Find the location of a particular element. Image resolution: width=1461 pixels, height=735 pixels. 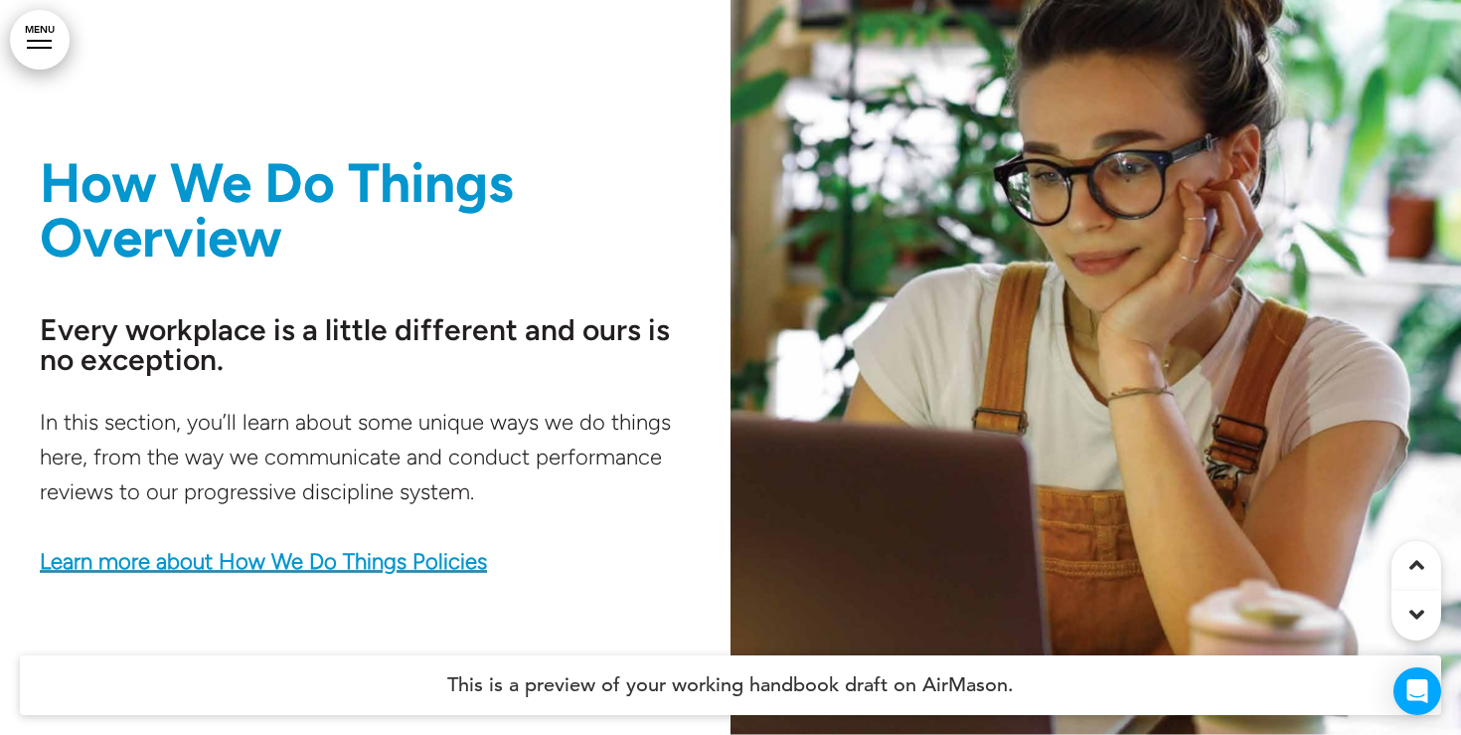

p: In this section, you’ll learn about some unique ways we do things here, from the way we communica... is located at coordinates (365, 456).